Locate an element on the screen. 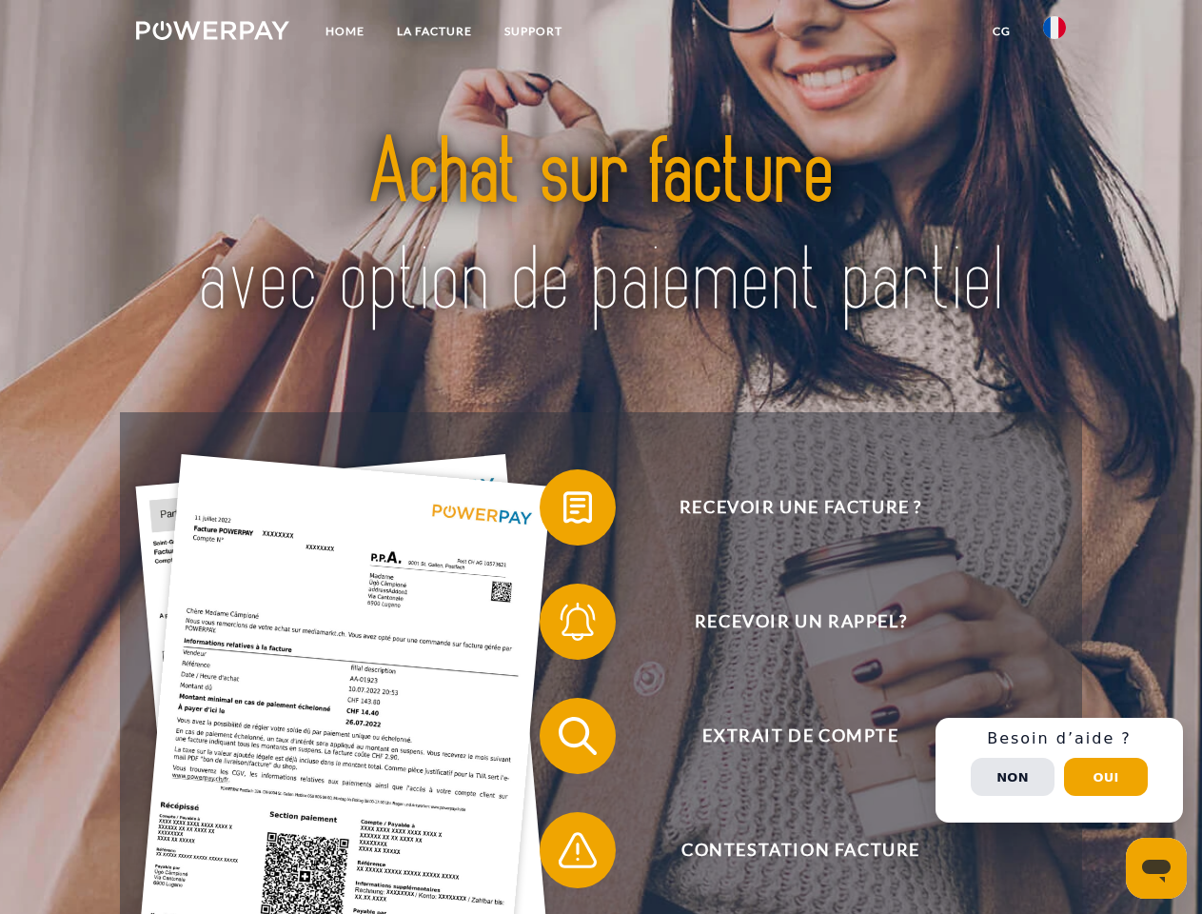 The height and width of the screenshot is (914, 1202). img: logo-powerpay-white.svg is located at coordinates (212, 30).